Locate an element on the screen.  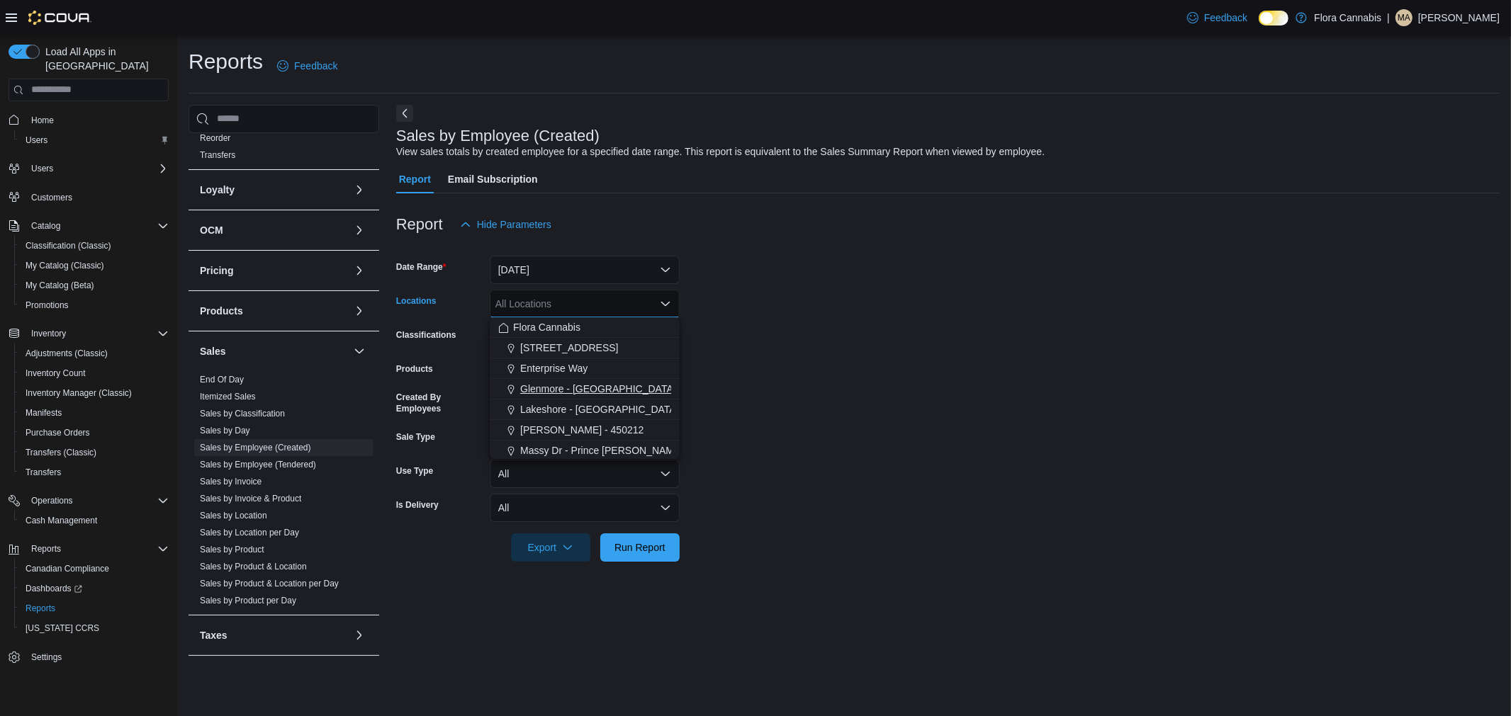
span: Catalog is located at coordinates (45, 226).